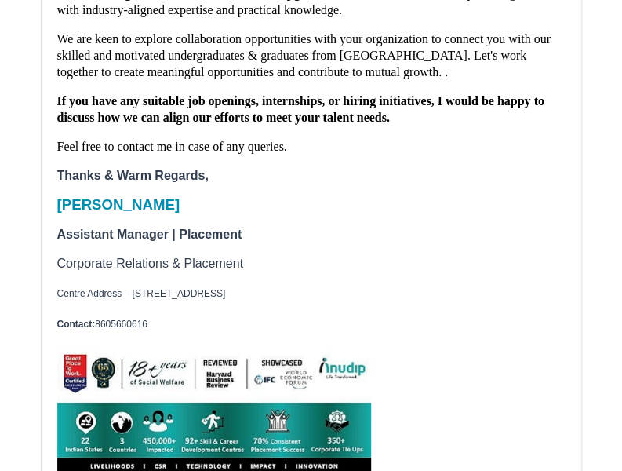 Image resolution: width=622 pixels, height=471 pixels. Describe the element at coordinates (300, 109) in the screenshot. I see `span: If you have any suitable job openings, internships, or hiring initiatives, I would be happy to di...` at that location.